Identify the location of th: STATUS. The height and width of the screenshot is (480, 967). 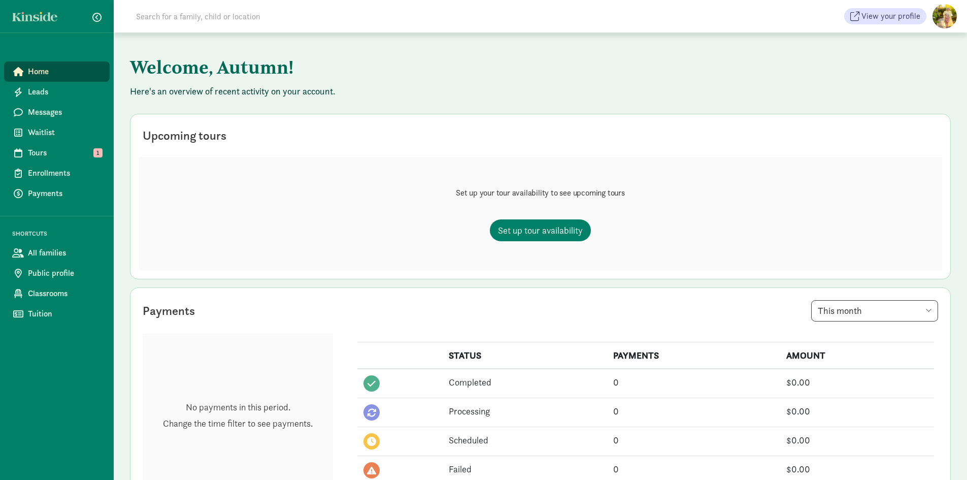
(525, 355).